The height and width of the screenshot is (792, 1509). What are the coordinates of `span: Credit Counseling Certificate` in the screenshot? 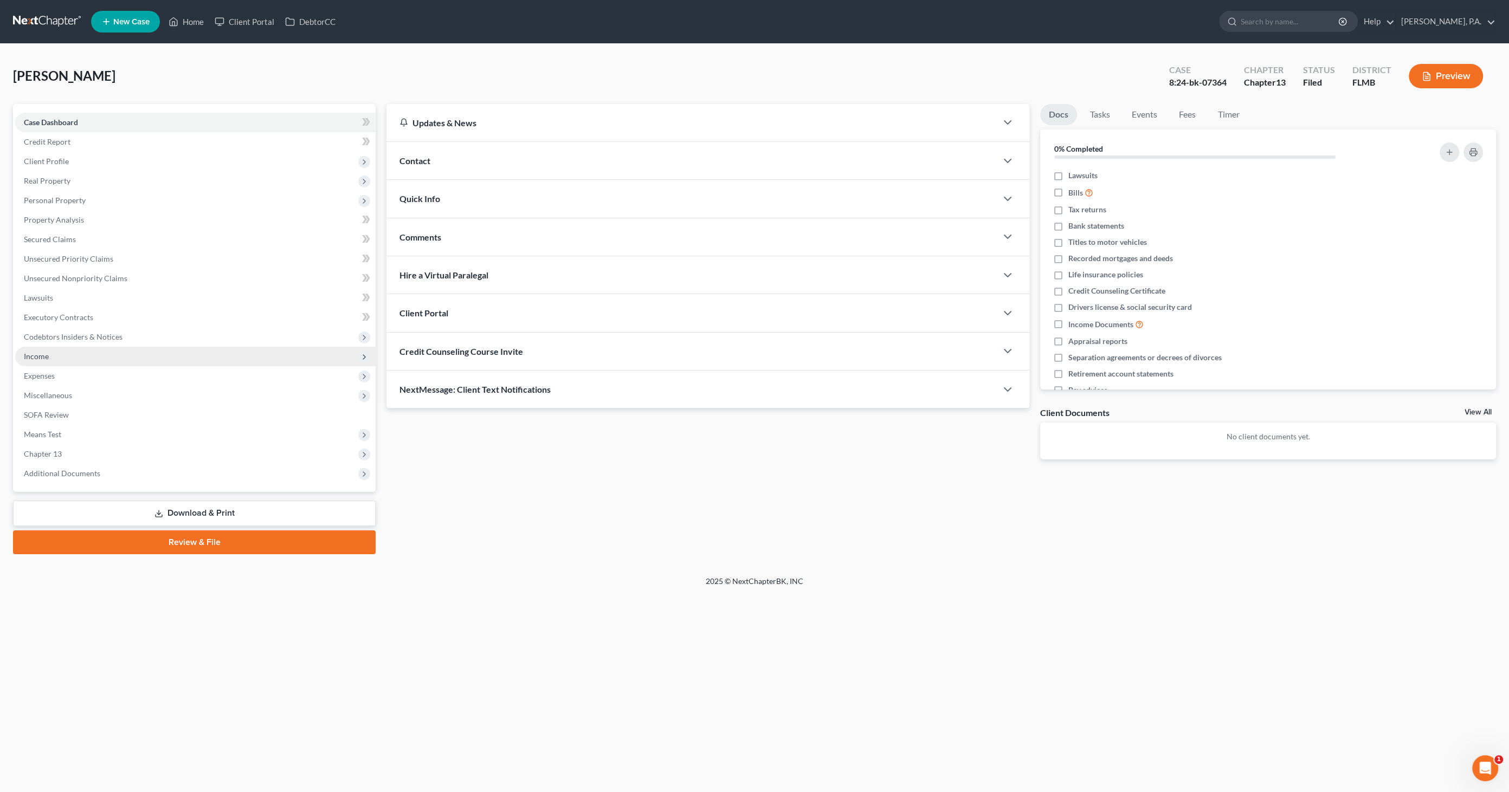 It's located at (1116, 291).